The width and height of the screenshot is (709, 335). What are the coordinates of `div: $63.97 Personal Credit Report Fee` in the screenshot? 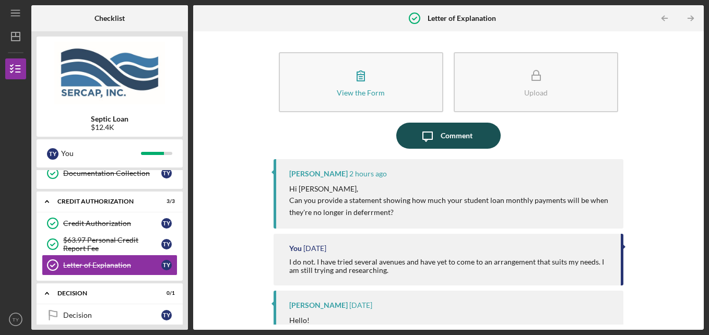 It's located at (112, 244).